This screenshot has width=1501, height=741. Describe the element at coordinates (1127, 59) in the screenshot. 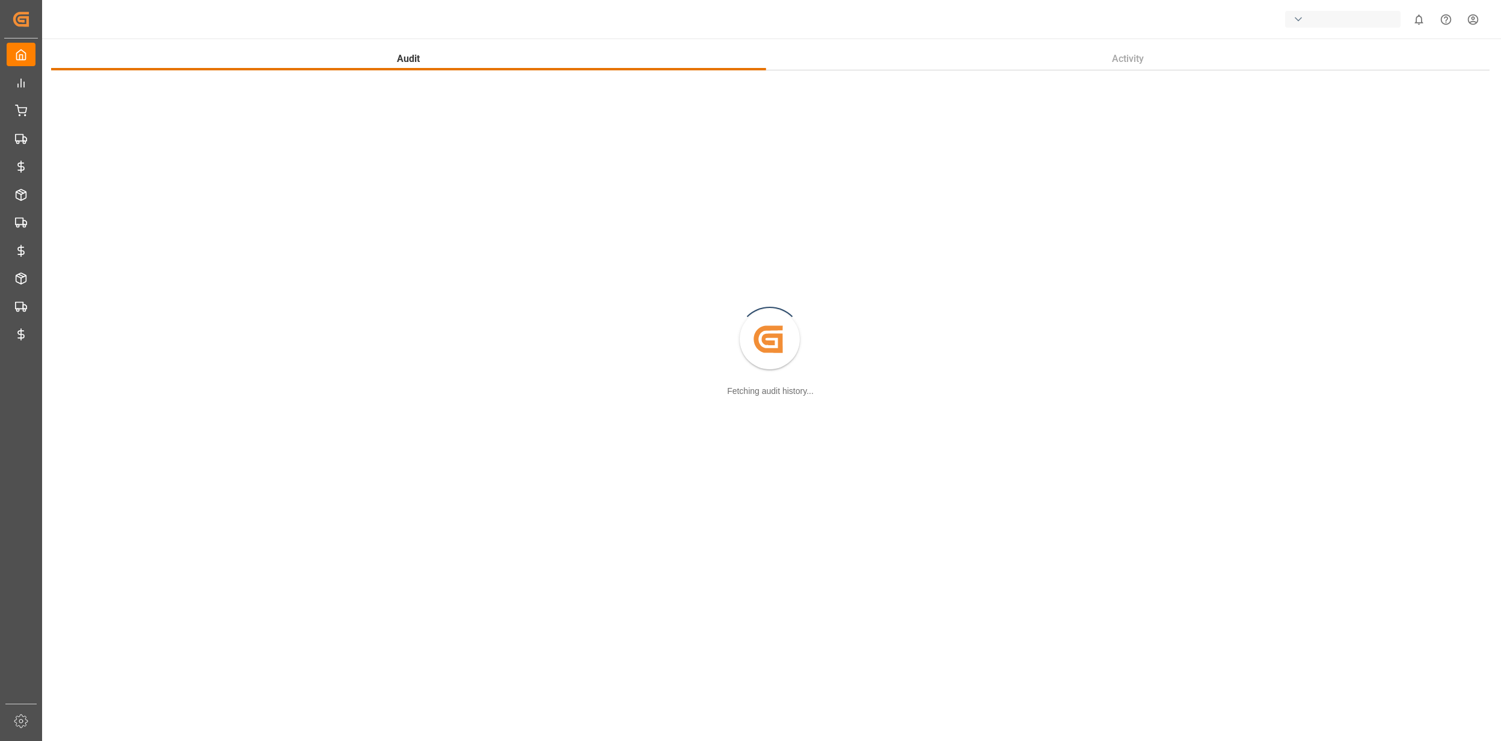

I see `span: Activity` at that location.